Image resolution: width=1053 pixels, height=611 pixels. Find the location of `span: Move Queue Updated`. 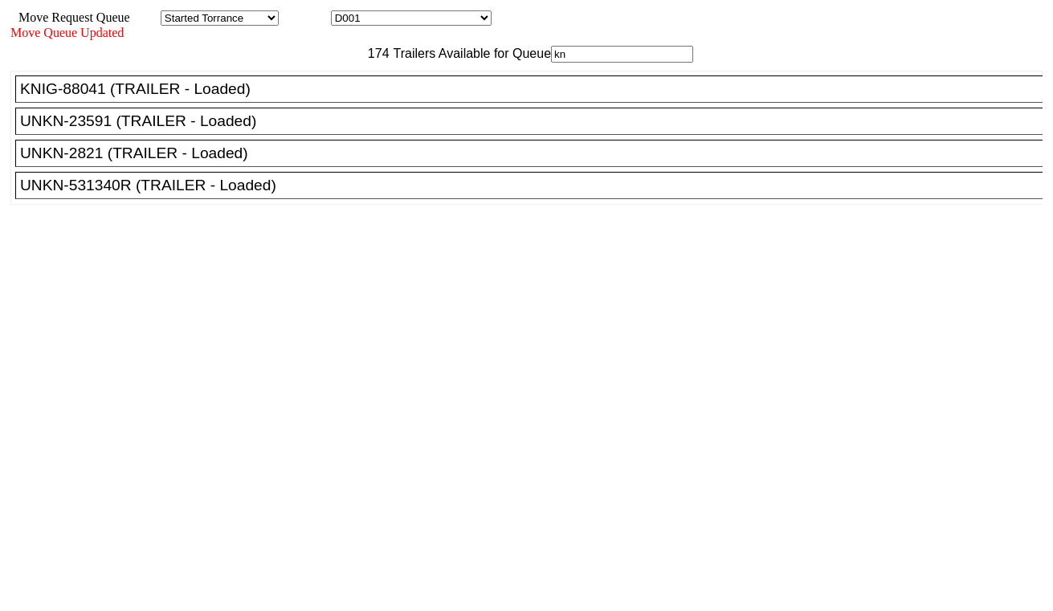

span: Move Queue Updated is located at coordinates (67, 32).